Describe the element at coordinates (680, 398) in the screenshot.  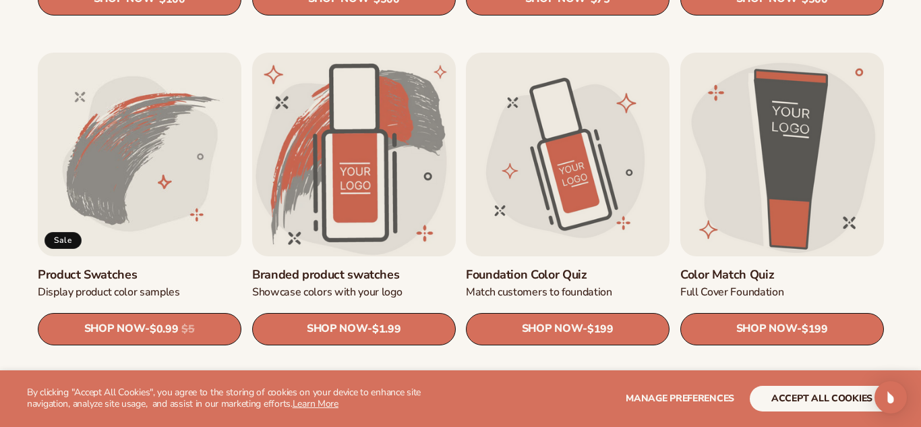
I see `button: Manage preferences` at that location.